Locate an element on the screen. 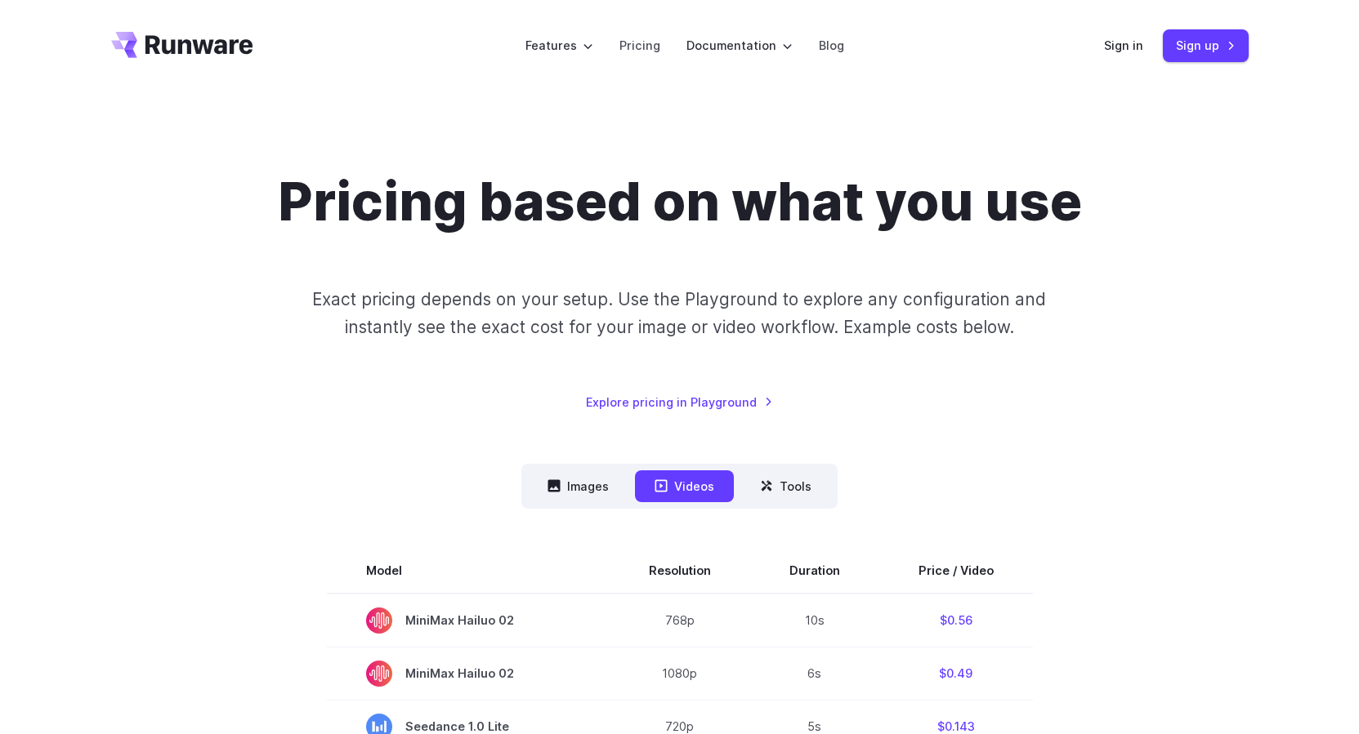 The image size is (1359, 734). td: $0.56 is located at coordinates (956, 621).